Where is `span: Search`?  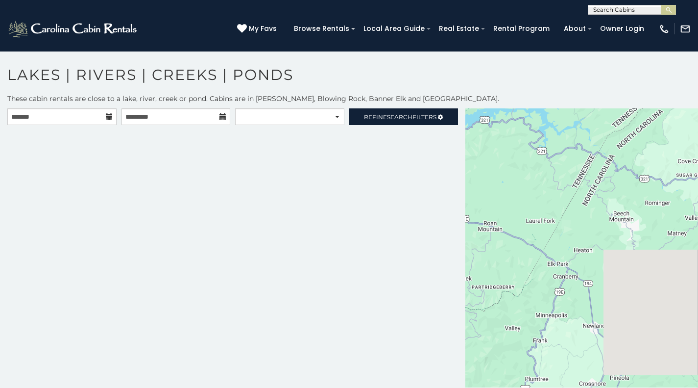 span: Search is located at coordinates (400, 117).